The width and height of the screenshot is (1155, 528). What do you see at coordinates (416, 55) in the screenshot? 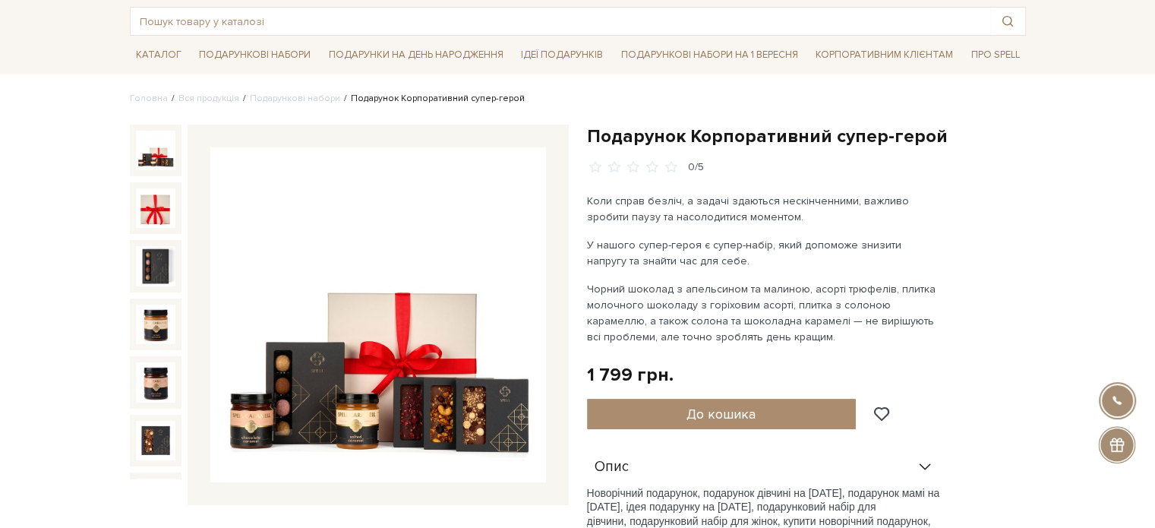
I see `a: Подарунки на День народження` at bounding box center [416, 55].